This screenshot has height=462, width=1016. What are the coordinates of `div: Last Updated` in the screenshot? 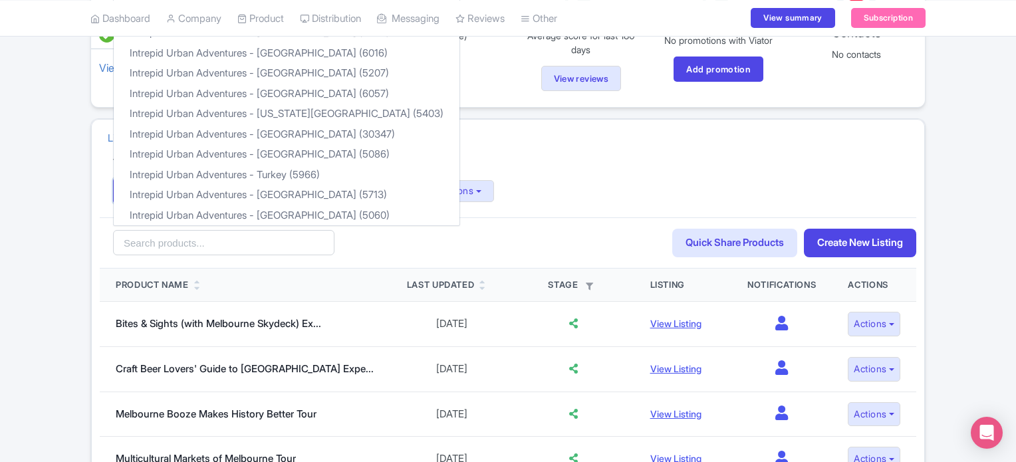 It's located at (441, 285).